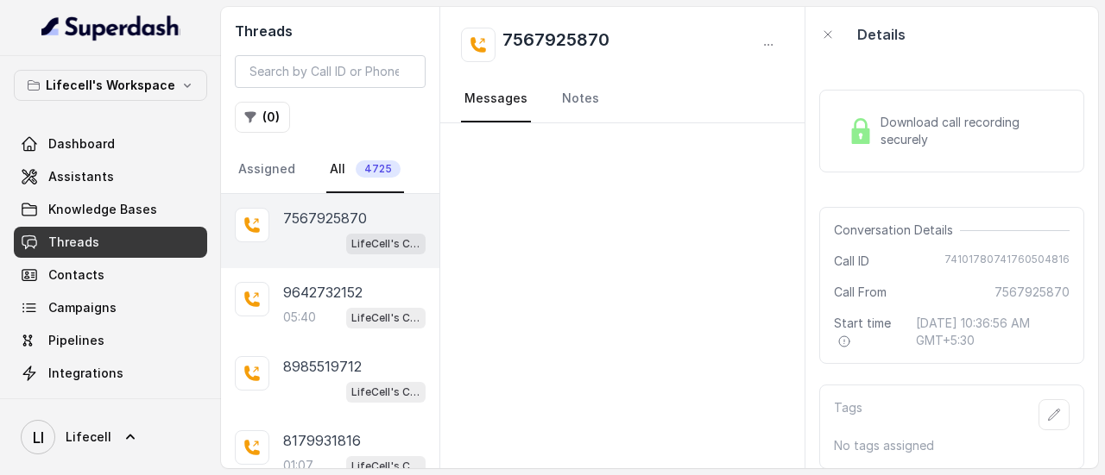  Describe the element at coordinates (867, 332) in the screenshot. I see `span: Start time` at that location.